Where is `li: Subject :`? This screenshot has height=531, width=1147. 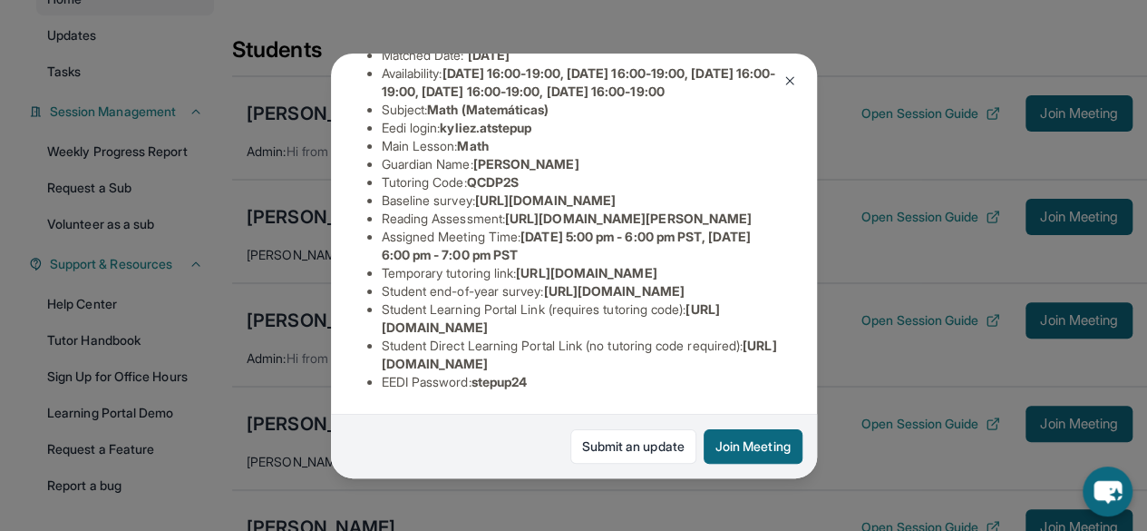 li: Subject : is located at coordinates (581, 110).